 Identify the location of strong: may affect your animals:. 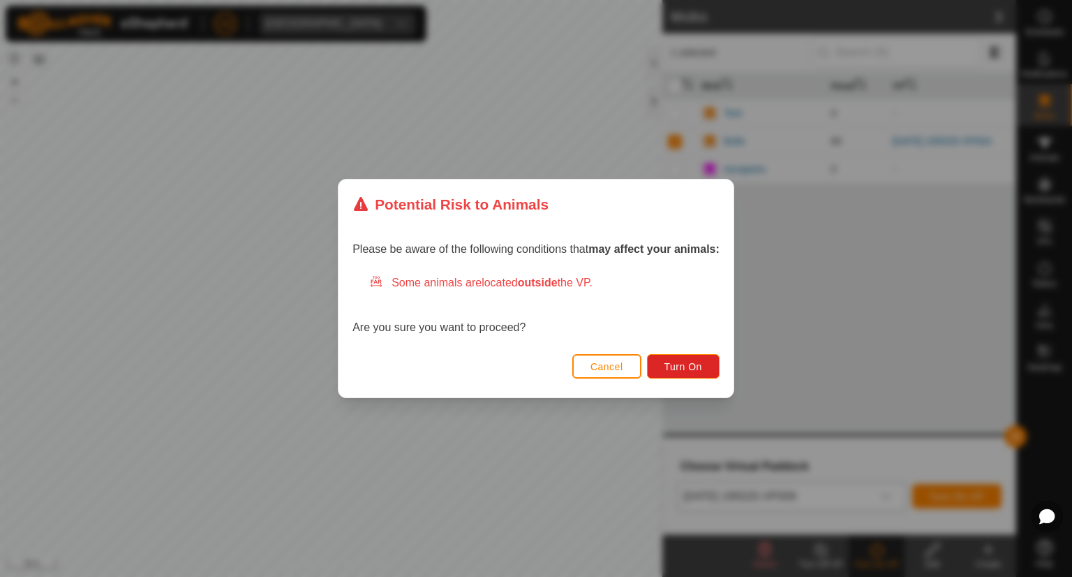
(654, 249).